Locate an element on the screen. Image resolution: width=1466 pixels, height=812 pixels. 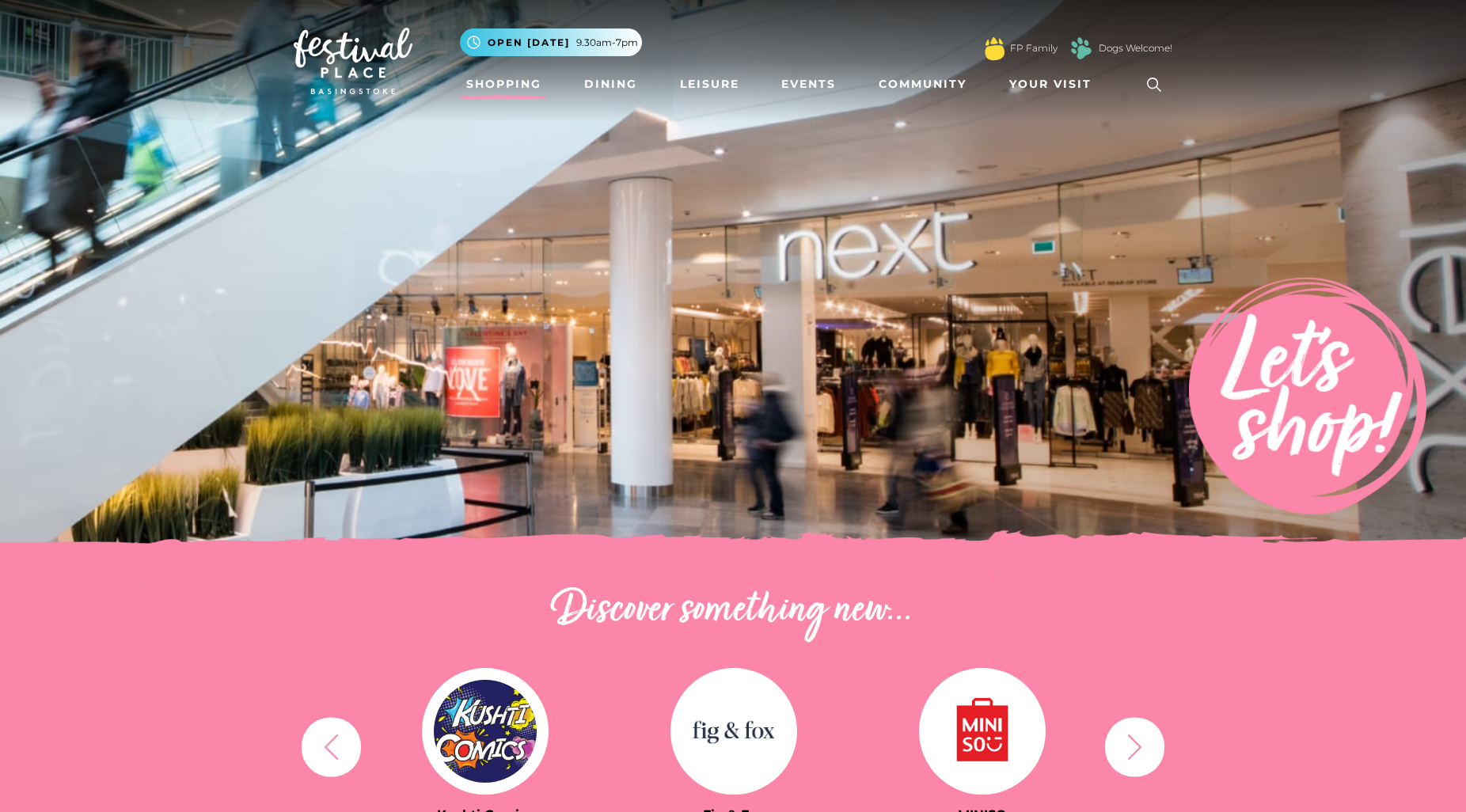
a: Shopping is located at coordinates (503, 84).